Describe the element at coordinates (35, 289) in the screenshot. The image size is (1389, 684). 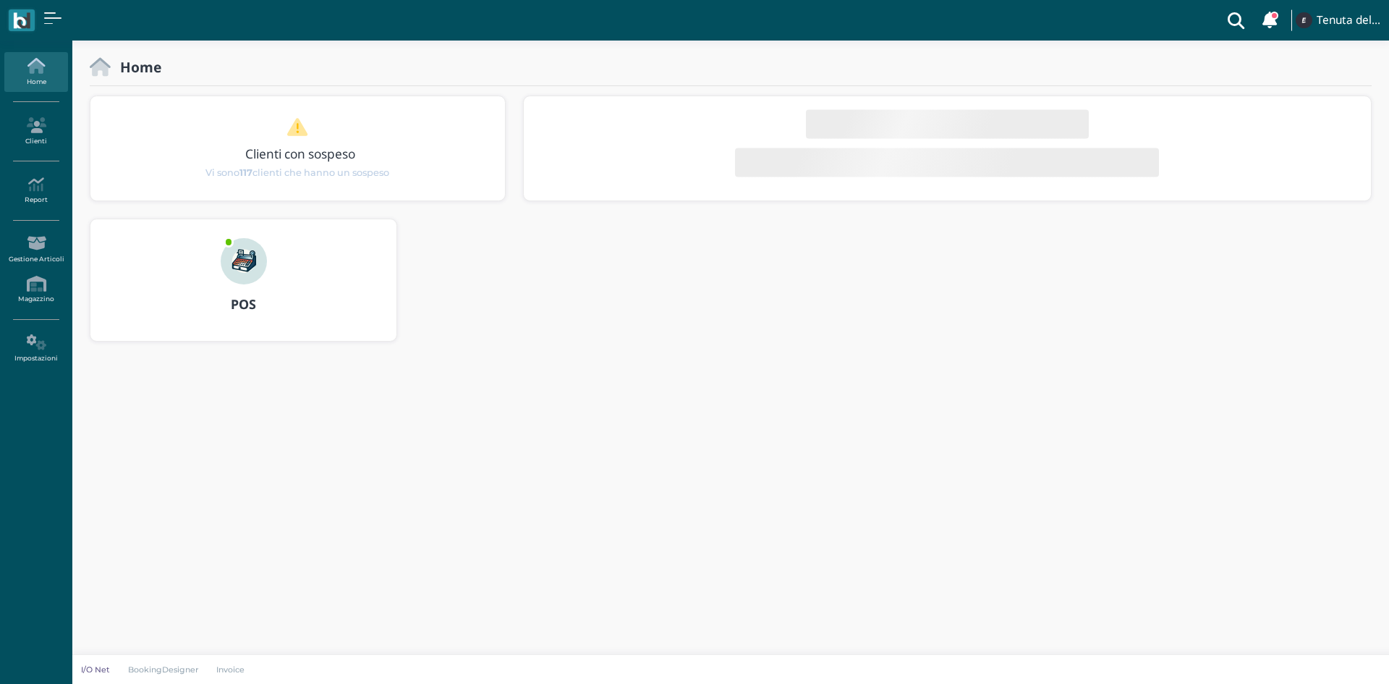
I see `a: Magazzino` at that location.